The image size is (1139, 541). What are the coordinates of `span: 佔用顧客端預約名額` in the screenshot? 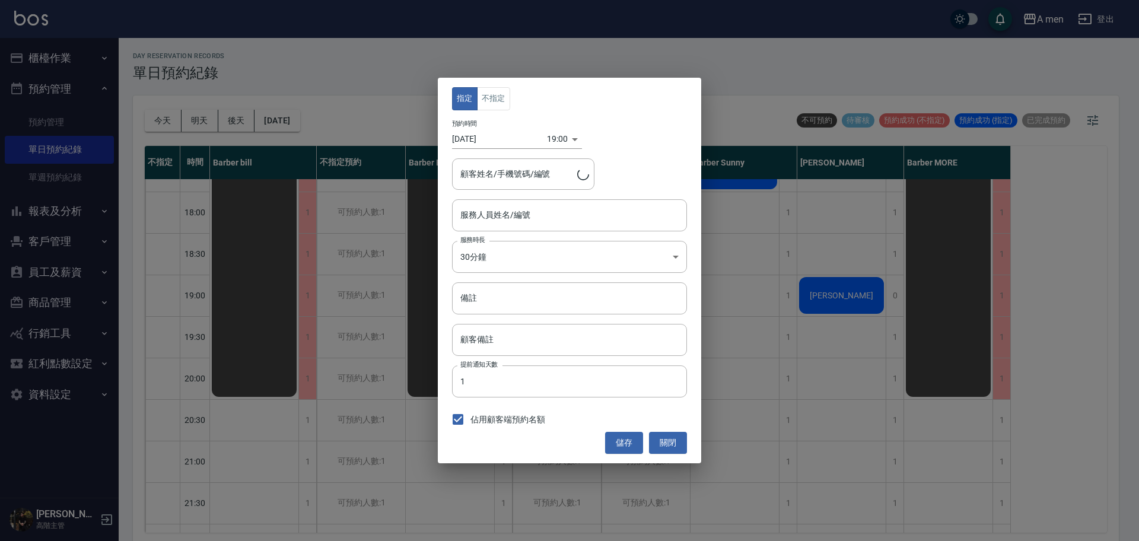 It's located at (508, 419).